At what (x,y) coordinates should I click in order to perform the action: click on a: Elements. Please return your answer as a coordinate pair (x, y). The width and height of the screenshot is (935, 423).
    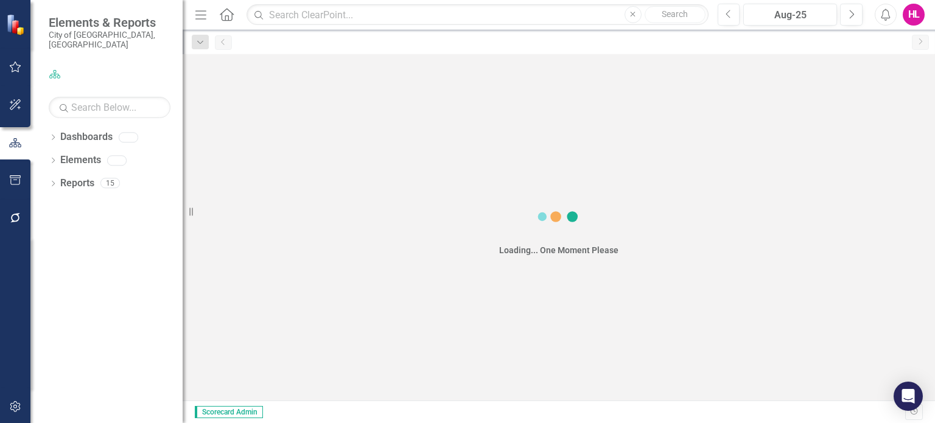
    Looking at the image, I should click on (80, 160).